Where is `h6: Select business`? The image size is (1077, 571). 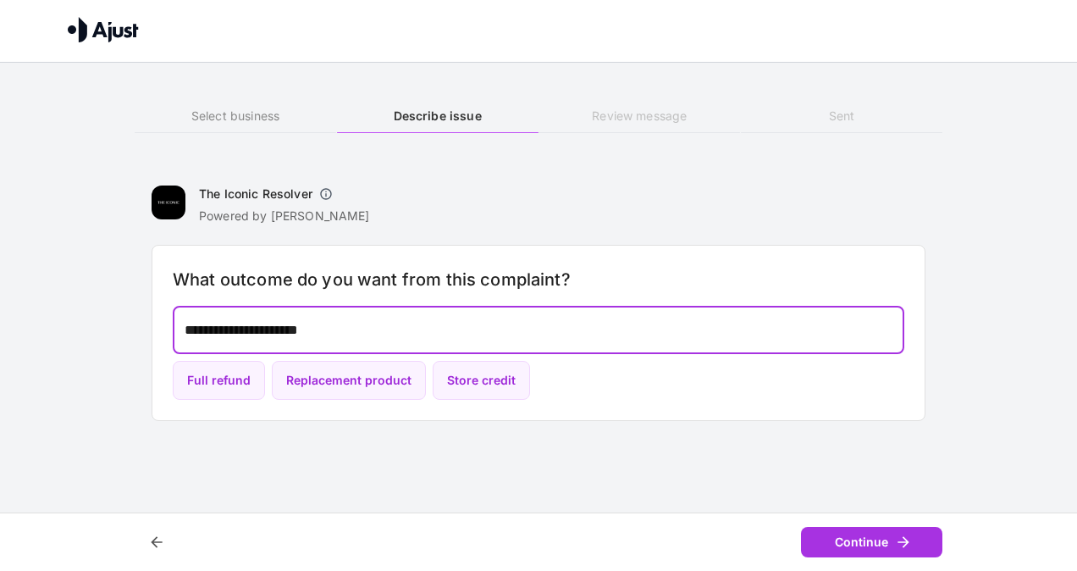
h6: Select business is located at coordinates (235, 116).